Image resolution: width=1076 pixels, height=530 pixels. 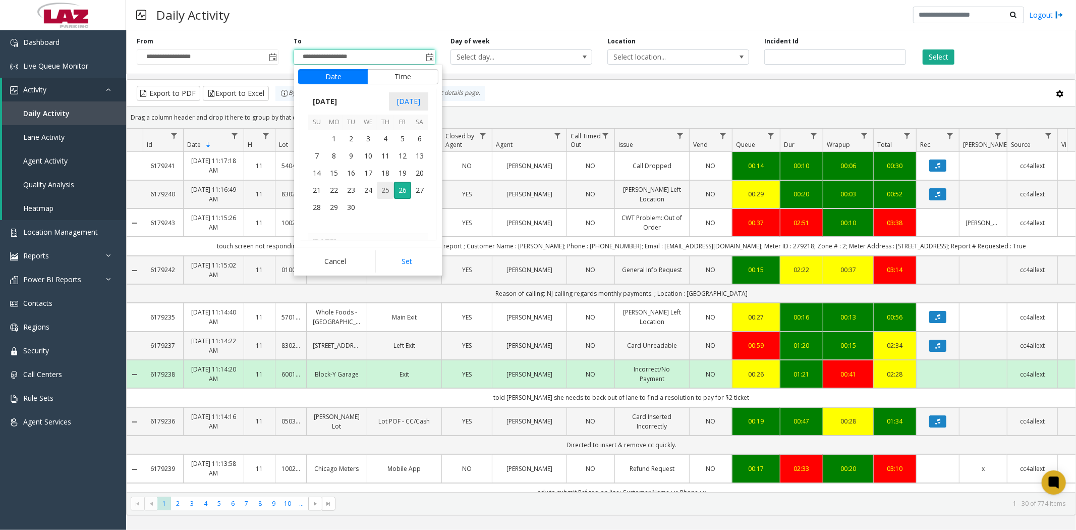 I want to click on div: 00:30, so click(x=895, y=165).